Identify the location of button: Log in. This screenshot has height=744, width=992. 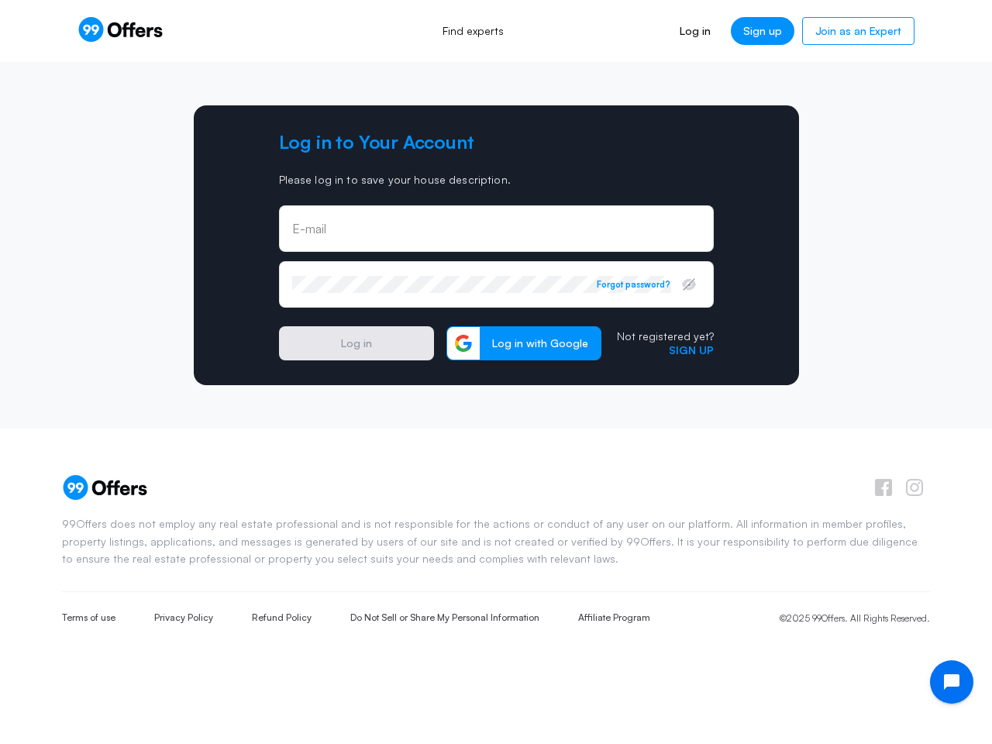
(357, 343).